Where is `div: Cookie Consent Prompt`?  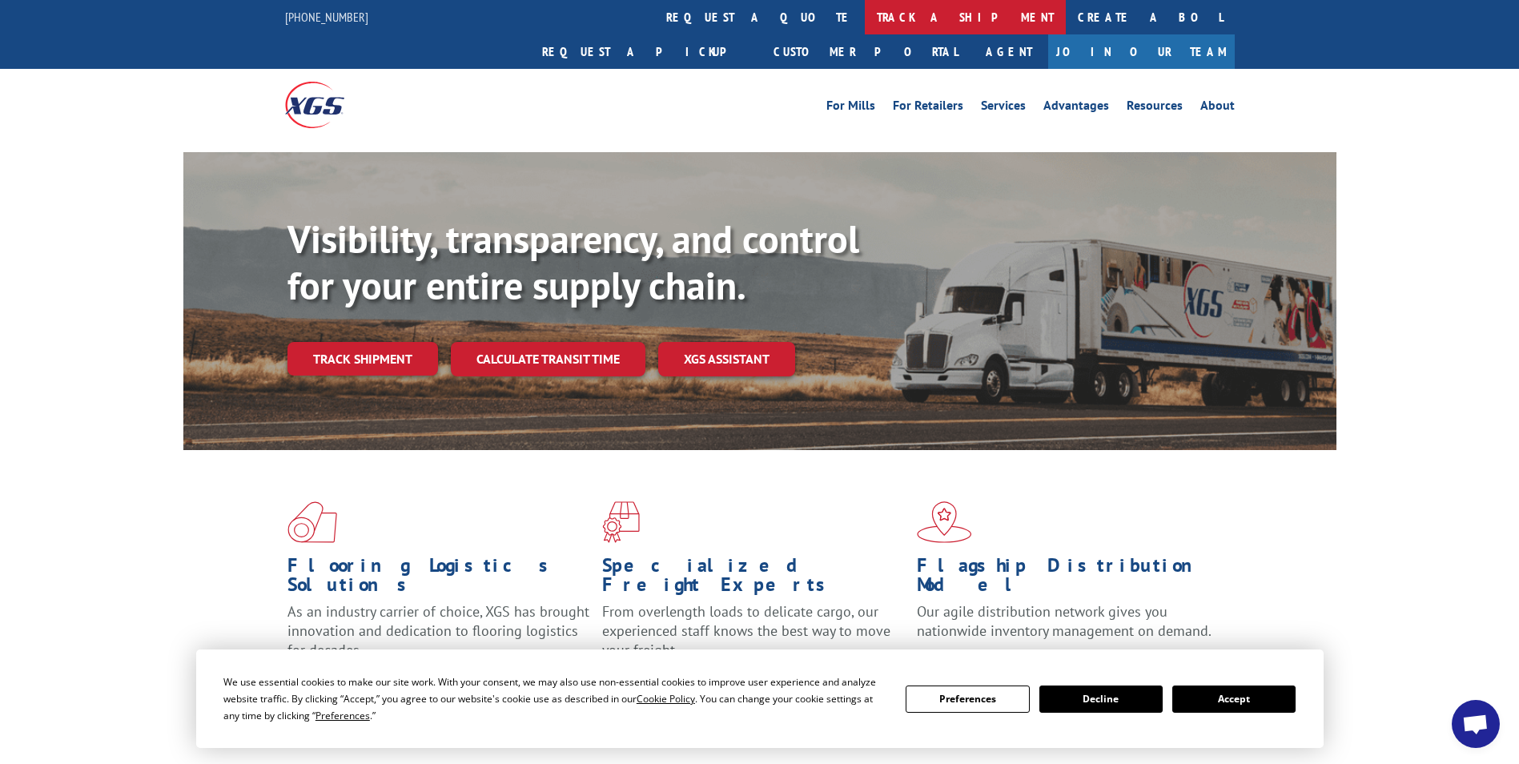
div: Cookie Consent Prompt is located at coordinates (760, 698).